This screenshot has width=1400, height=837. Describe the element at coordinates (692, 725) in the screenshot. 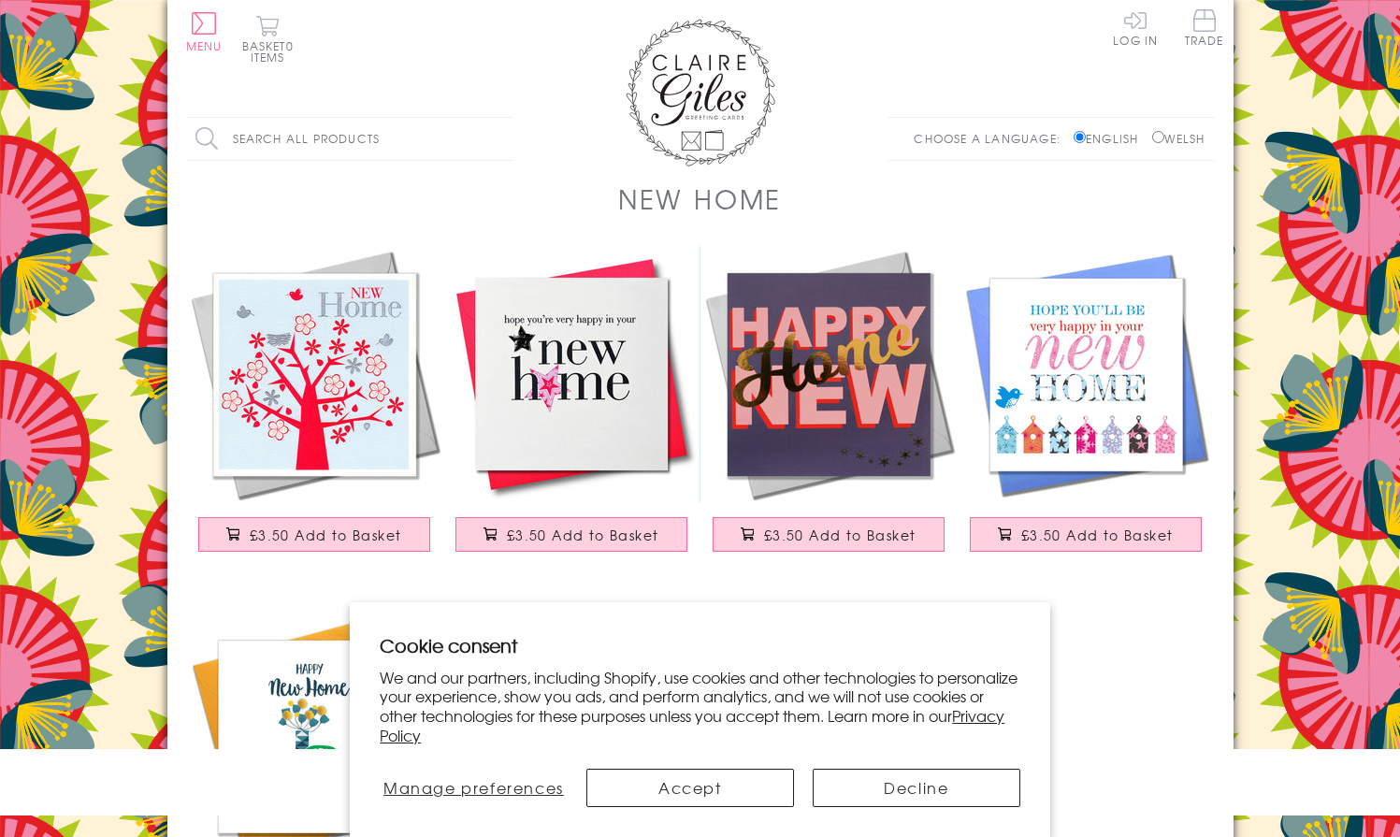

I see `a: Privacy Policy` at that location.